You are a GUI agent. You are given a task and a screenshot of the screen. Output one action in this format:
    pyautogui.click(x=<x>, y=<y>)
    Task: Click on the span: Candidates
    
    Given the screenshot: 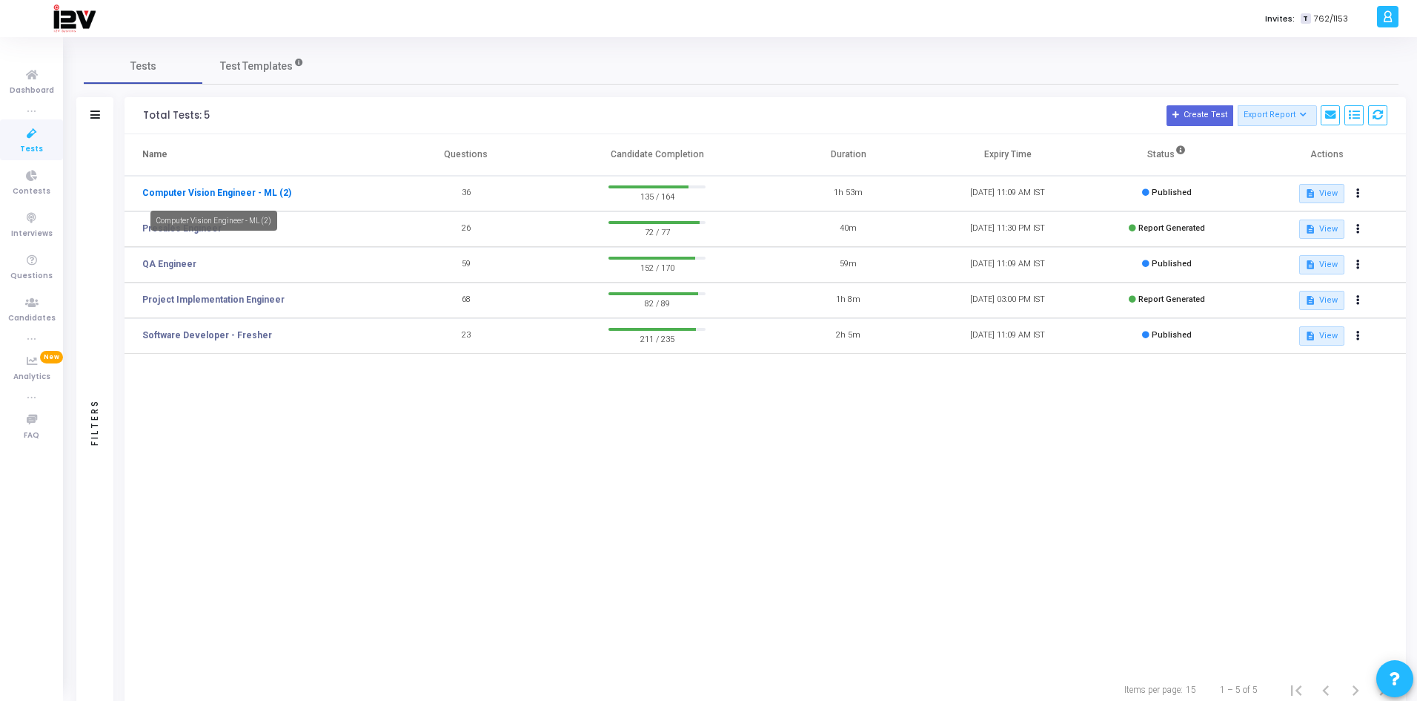 What is the action you would take?
    pyautogui.click(x=32, y=318)
    